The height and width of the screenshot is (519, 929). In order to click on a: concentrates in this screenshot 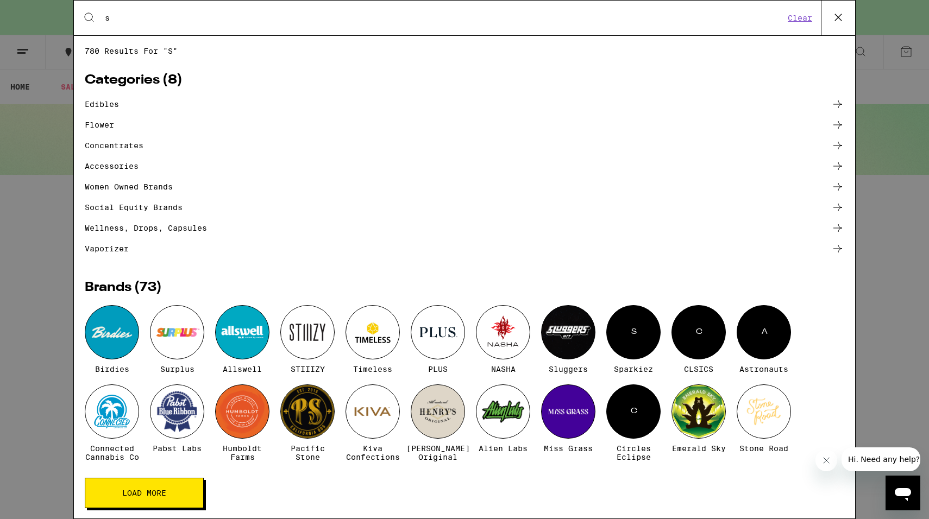, I will do `click(465, 146)`.